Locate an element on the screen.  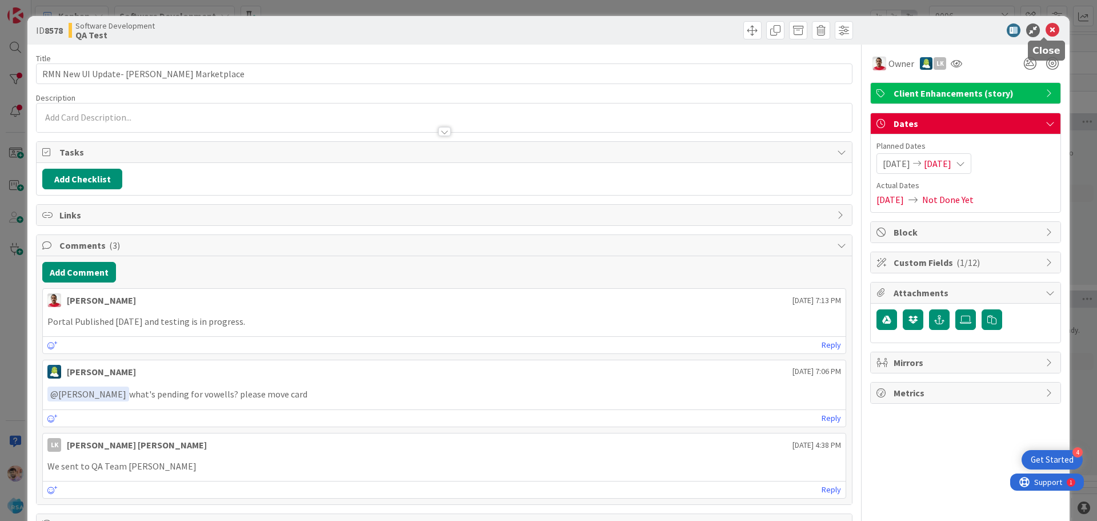
input: type card name here... is located at coordinates (444, 74).